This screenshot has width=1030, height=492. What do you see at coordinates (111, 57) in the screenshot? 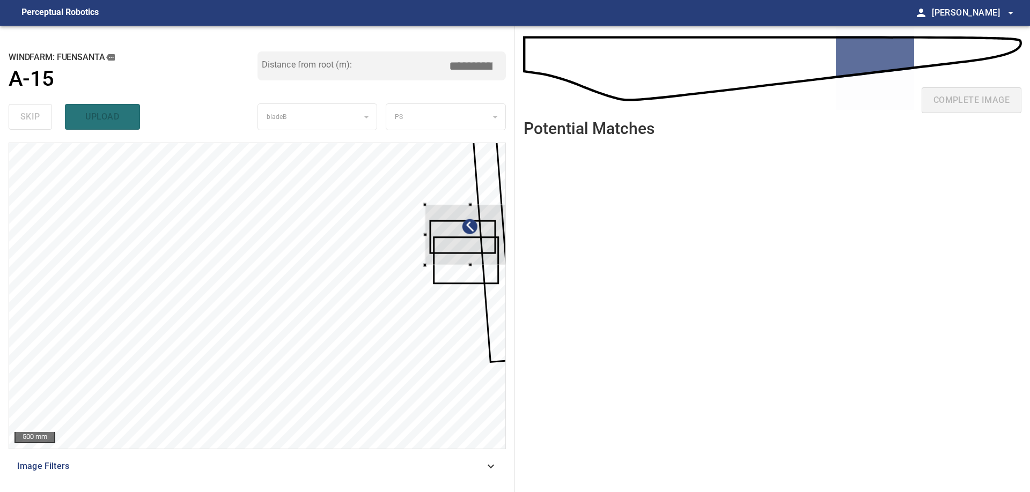
I see `button: copy message details` at bounding box center [111, 57].